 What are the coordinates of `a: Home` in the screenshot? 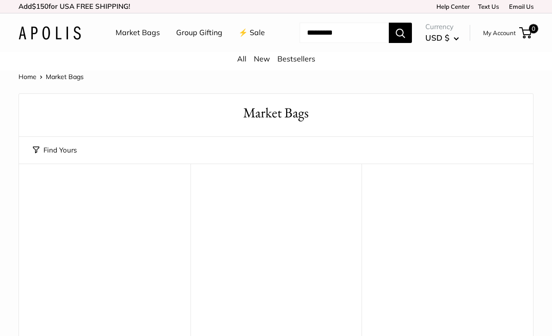 It's located at (27, 77).